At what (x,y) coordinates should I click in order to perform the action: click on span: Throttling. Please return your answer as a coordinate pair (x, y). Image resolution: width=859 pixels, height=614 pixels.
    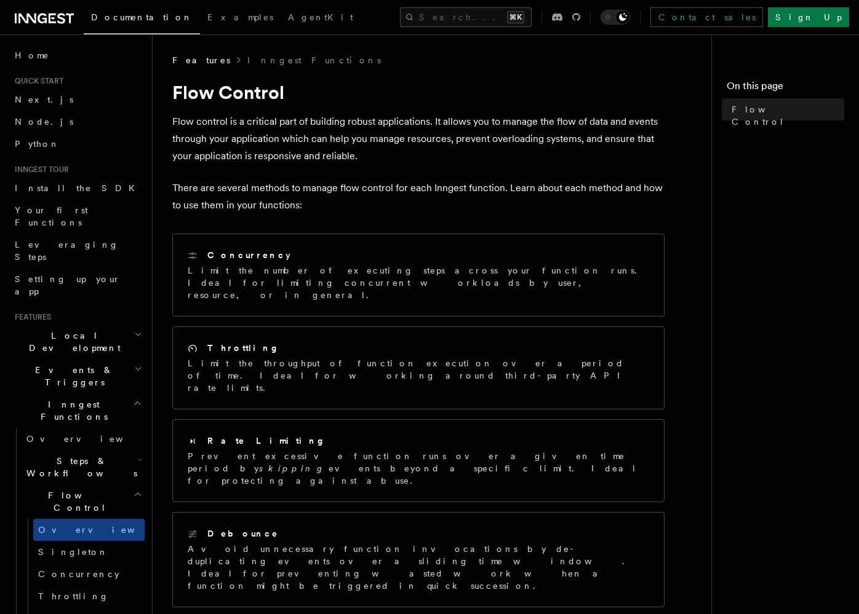
    Looking at the image, I should click on (73, 597).